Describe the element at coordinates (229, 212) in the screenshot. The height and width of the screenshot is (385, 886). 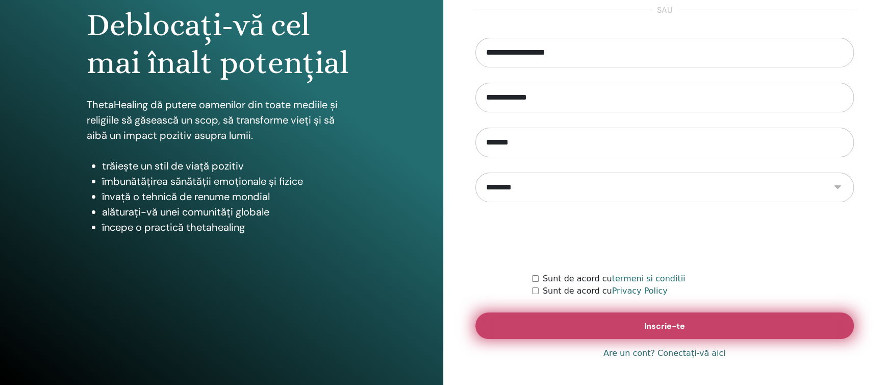
I see `li: alăturați-vă unei comunități globale` at that location.